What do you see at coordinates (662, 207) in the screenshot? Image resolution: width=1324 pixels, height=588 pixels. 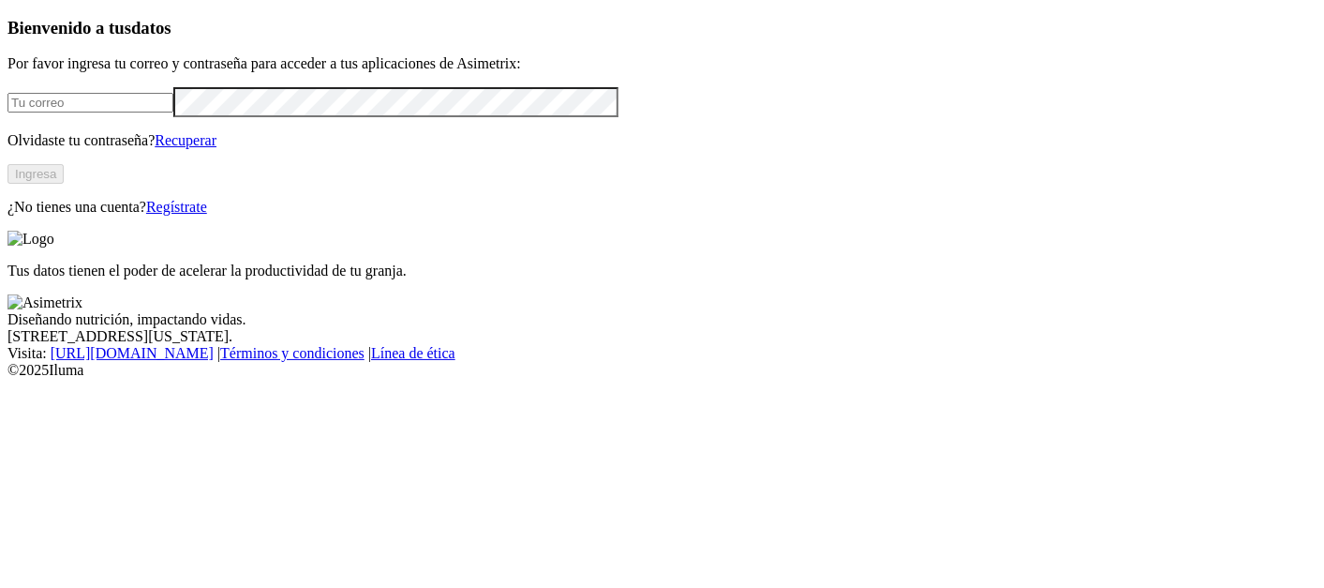 I see `p: ¿No tienes una cuenta?` at bounding box center [662, 207].